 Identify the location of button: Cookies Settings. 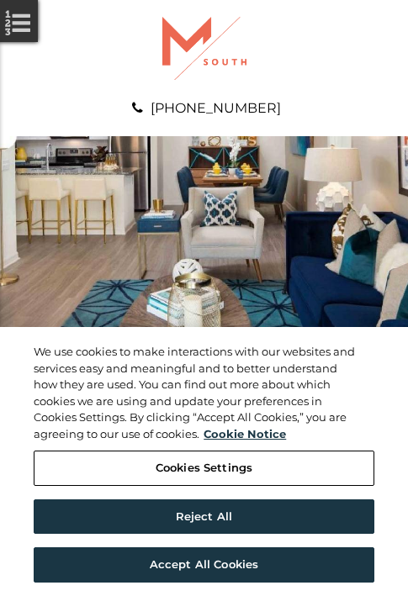
(203, 468).